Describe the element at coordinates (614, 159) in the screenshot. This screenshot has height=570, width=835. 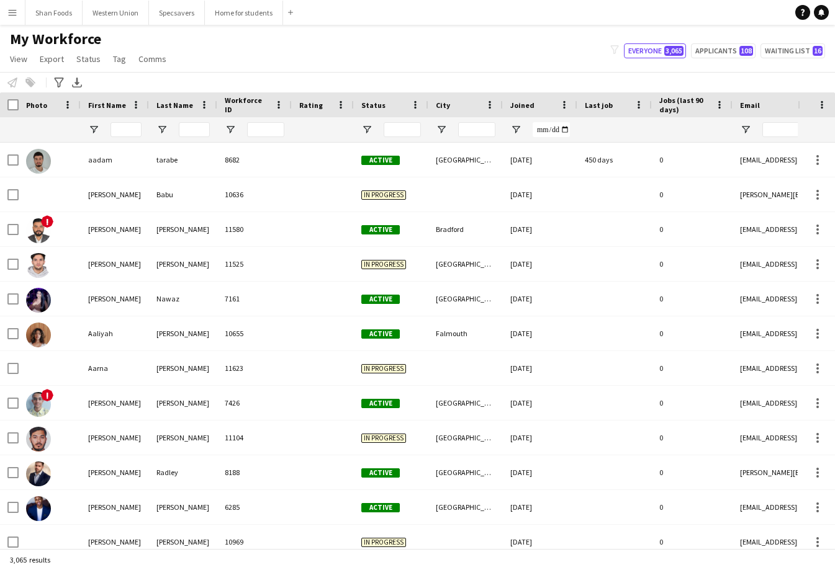
I see `div: 450 days` at that location.